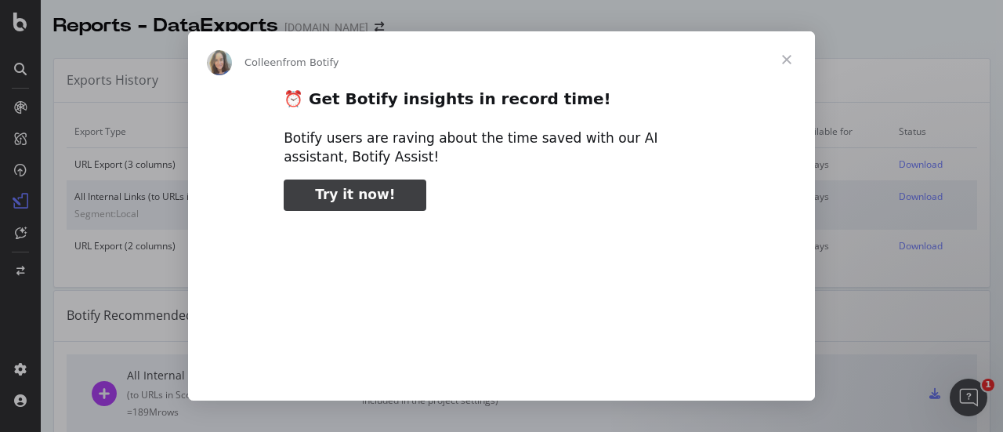 This screenshot has height=432, width=1003. I want to click on span: from Botify, so click(311, 62).